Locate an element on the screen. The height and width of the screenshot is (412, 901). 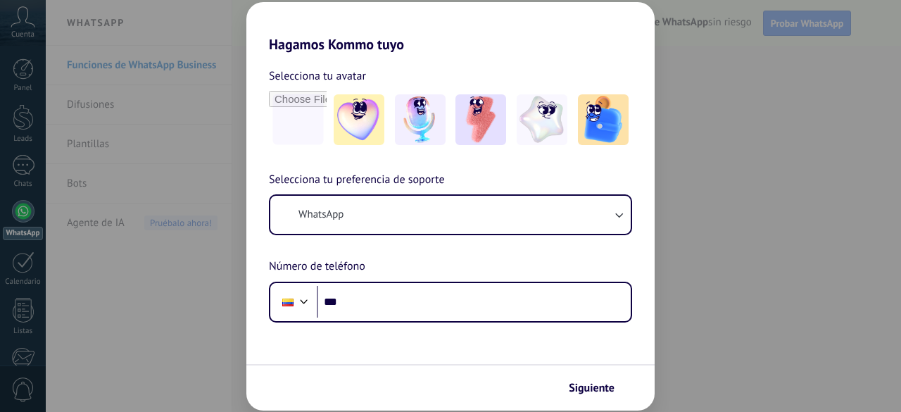
span: Número de teléfono is located at coordinates (317, 267).